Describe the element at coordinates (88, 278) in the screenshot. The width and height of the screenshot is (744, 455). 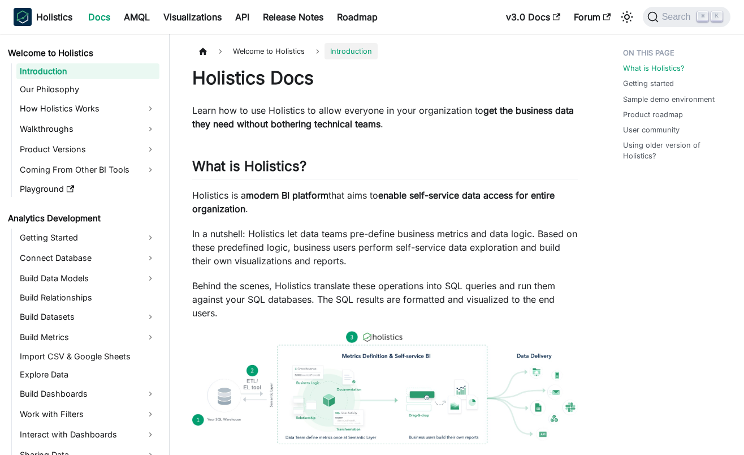
I see `a: Build Data Models` at that location.